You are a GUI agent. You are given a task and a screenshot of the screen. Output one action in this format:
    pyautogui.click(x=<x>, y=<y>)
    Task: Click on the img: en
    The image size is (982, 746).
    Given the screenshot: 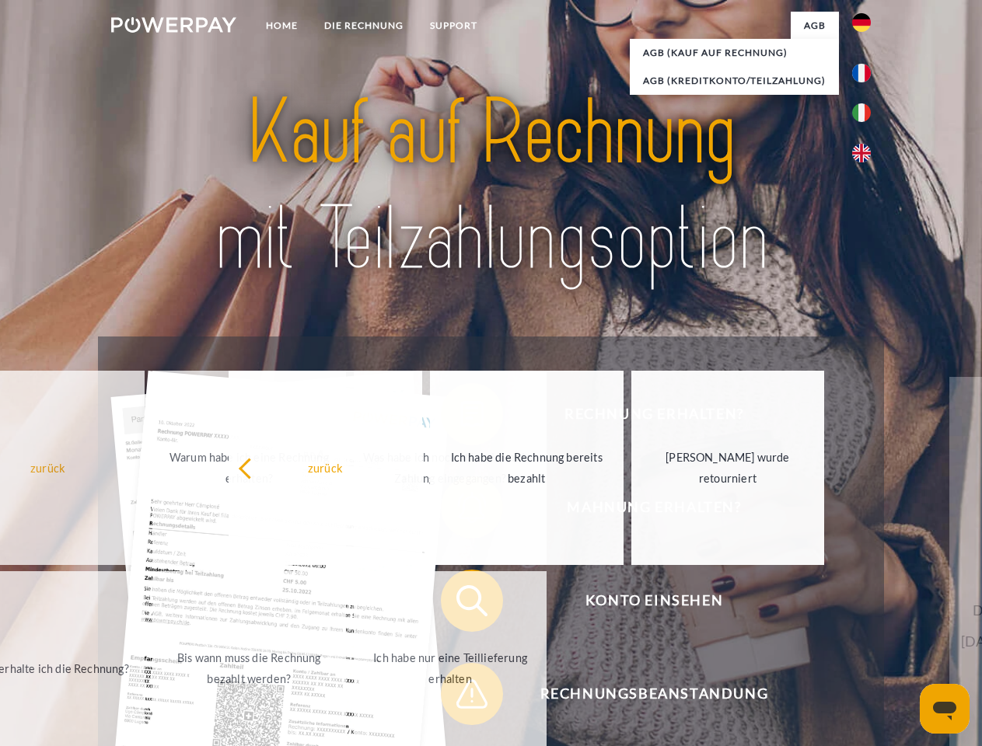 What is the action you would take?
    pyautogui.click(x=861, y=153)
    